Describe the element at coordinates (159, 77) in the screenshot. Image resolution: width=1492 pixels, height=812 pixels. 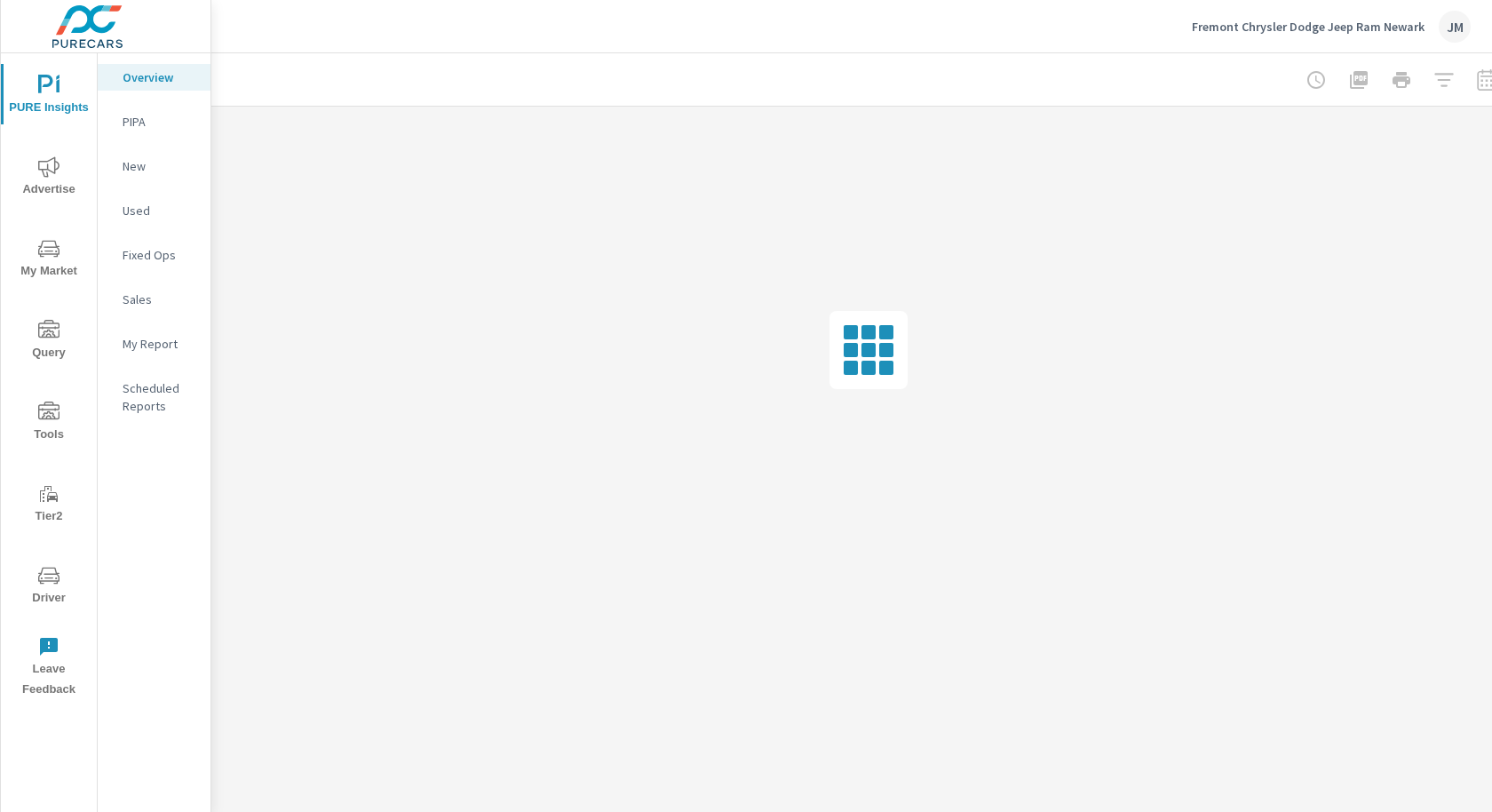
I see `p: Overview` at that location.